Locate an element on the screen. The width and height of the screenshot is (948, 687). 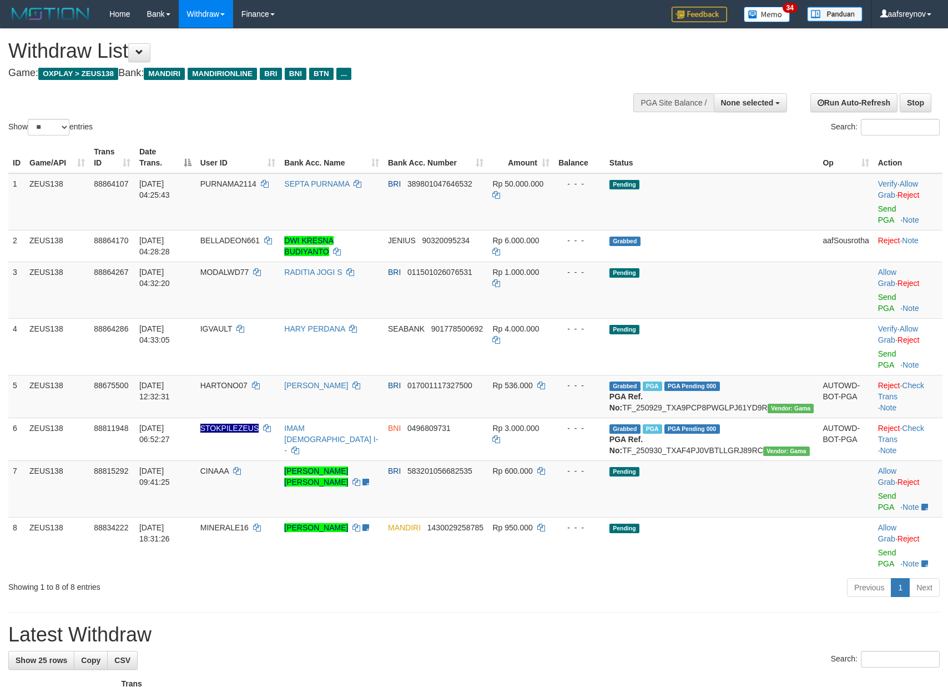
th: Bank Acc. Name: activate to sort column ascending is located at coordinates (331, 157).